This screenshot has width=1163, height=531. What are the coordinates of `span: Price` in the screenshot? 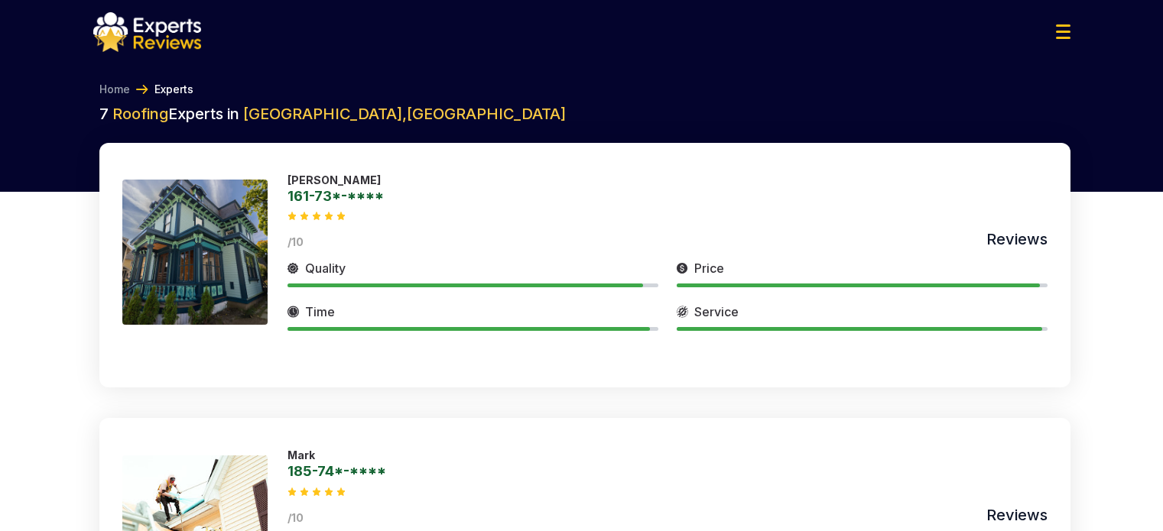 It's located at (709, 268).